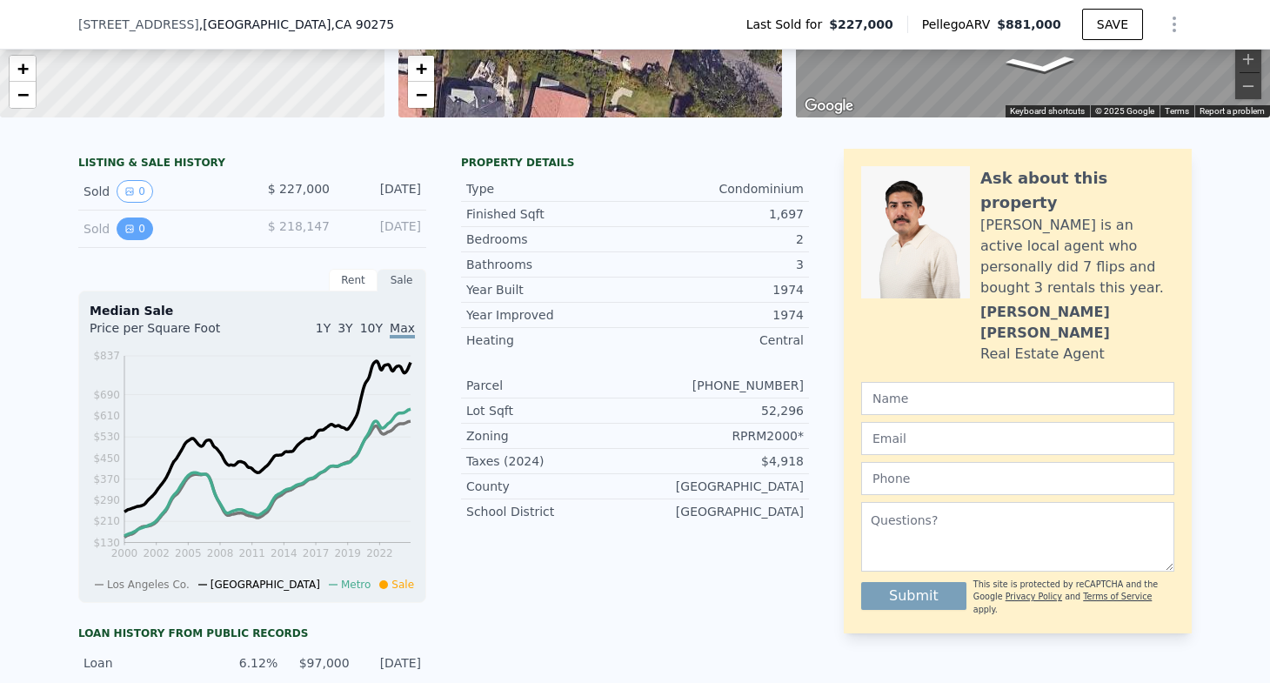 The width and height of the screenshot is (1270, 683). What do you see at coordinates (551, 486) in the screenshot?
I see `div: County` at bounding box center [551, 486].